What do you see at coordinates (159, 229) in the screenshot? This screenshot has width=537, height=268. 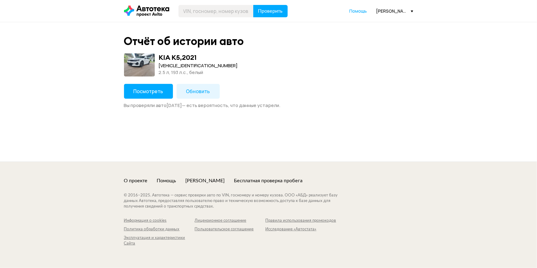 I see `div: Политика обработки данных` at bounding box center [159, 229].